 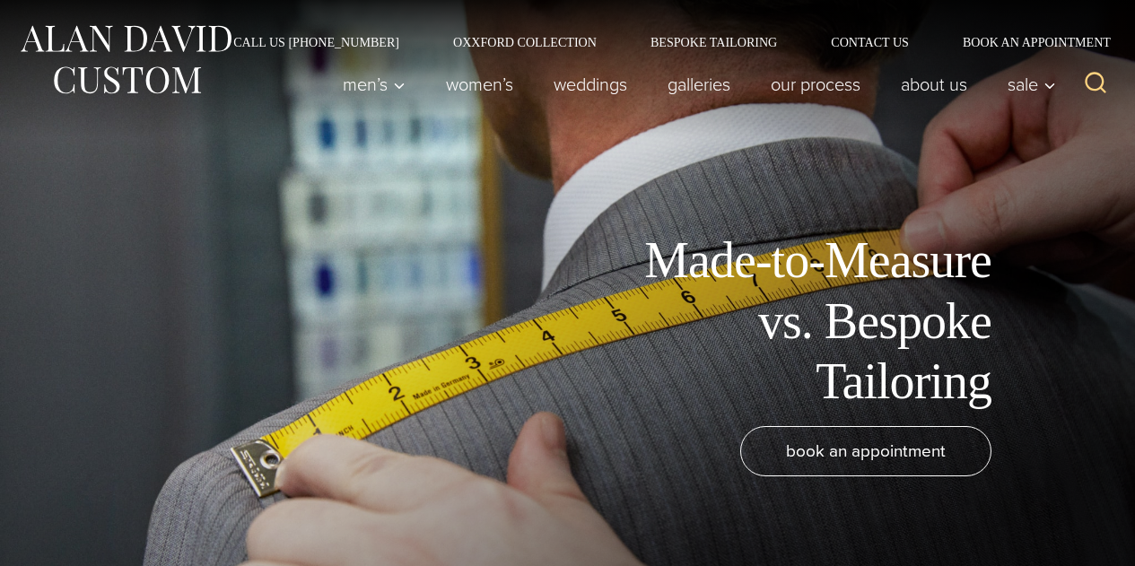 What do you see at coordinates (866, 450) in the screenshot?
I see `span: book an appointment` at bounding box center [866, 450].